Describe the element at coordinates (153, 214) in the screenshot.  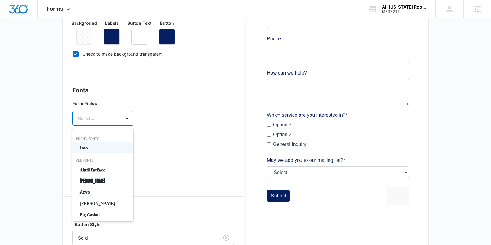
I see `h3: Button` at that location.